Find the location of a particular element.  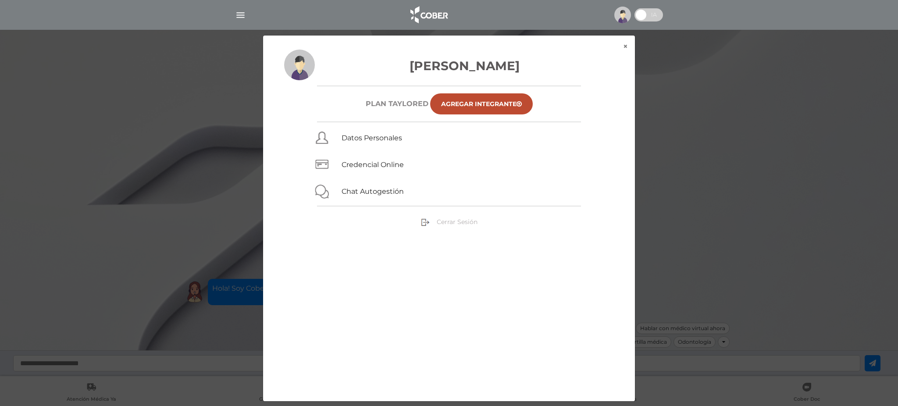

a: Cerrar Sesión is located at coordinates (449, 221).